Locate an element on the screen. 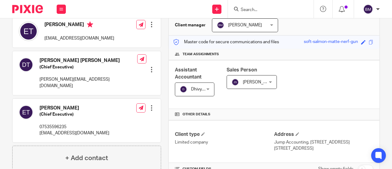 The height and width of the screenshot is (169, 392). i: Primary is located at coordinates (90, 25).